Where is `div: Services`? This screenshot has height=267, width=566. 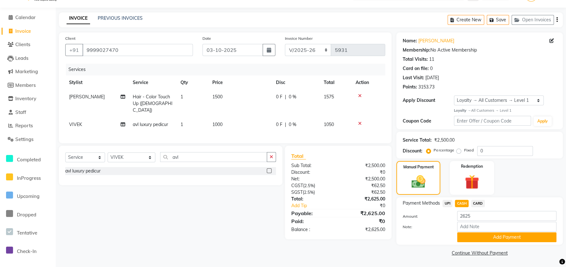 div: Services is located at coordinates (228, 69).